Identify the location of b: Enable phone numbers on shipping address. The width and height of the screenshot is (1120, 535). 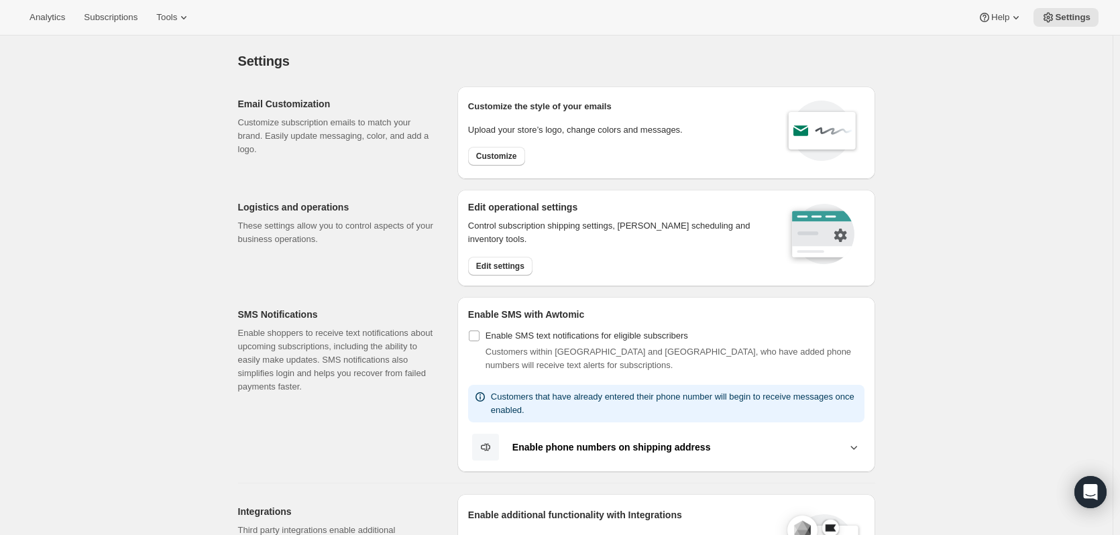
(611, 447).